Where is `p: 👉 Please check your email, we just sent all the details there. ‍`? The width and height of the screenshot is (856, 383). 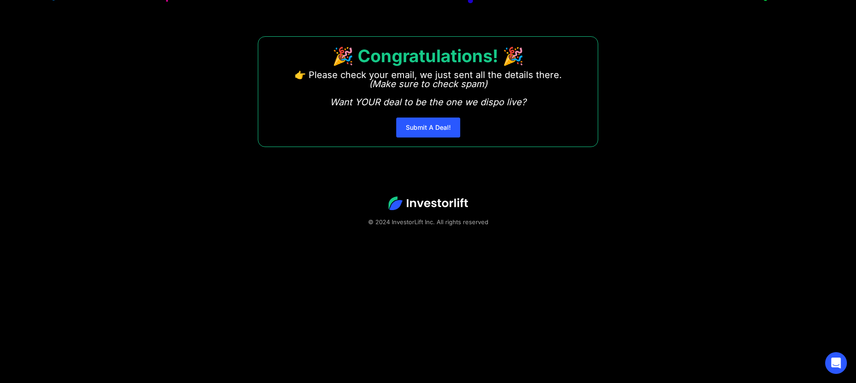
p: 👉 Please check your email, we just sent all the details there. ‍ is located at coordinates (428, 88).